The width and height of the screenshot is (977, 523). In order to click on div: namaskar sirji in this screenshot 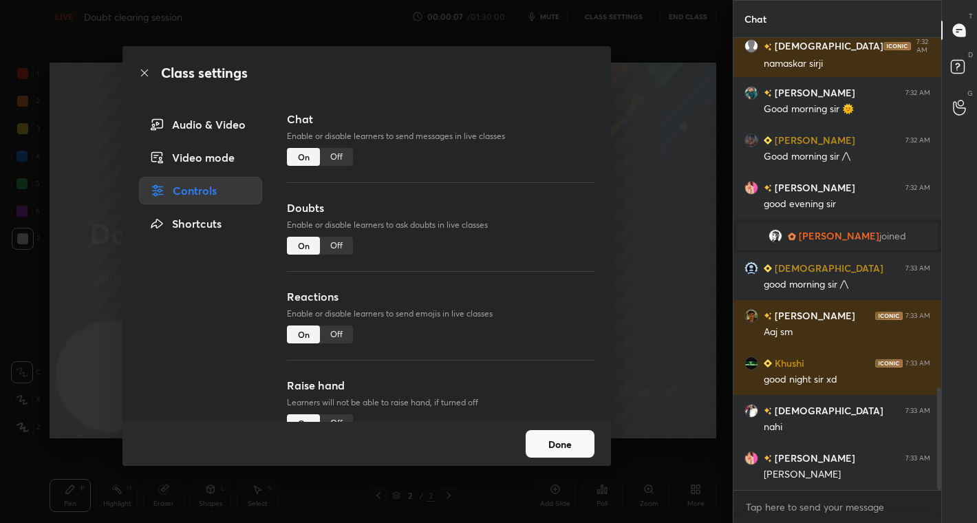, I will do `click(847, 64)`.